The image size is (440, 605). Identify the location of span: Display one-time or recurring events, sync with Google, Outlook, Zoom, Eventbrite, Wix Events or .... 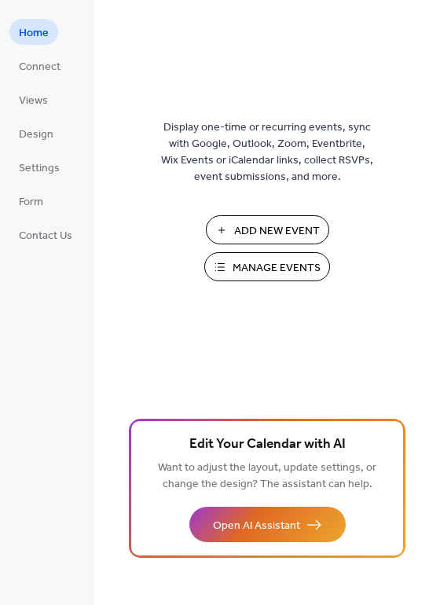
(267, 153).